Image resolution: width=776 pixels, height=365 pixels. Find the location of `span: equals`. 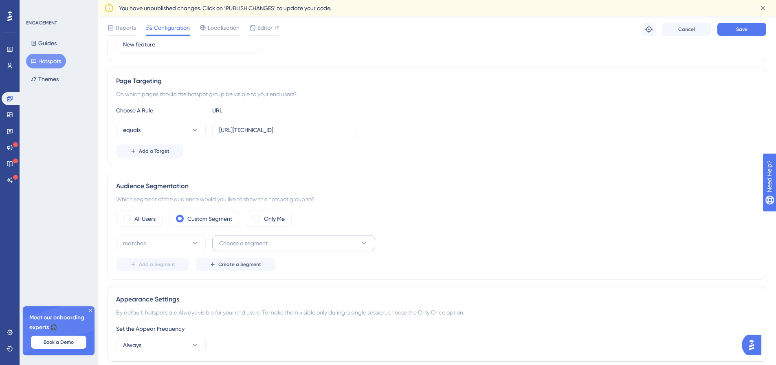

span: equals is located at coordinates (131, 130).